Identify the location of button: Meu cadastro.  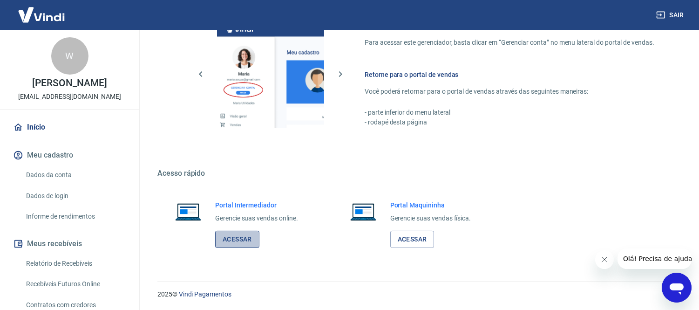
(69, 155).